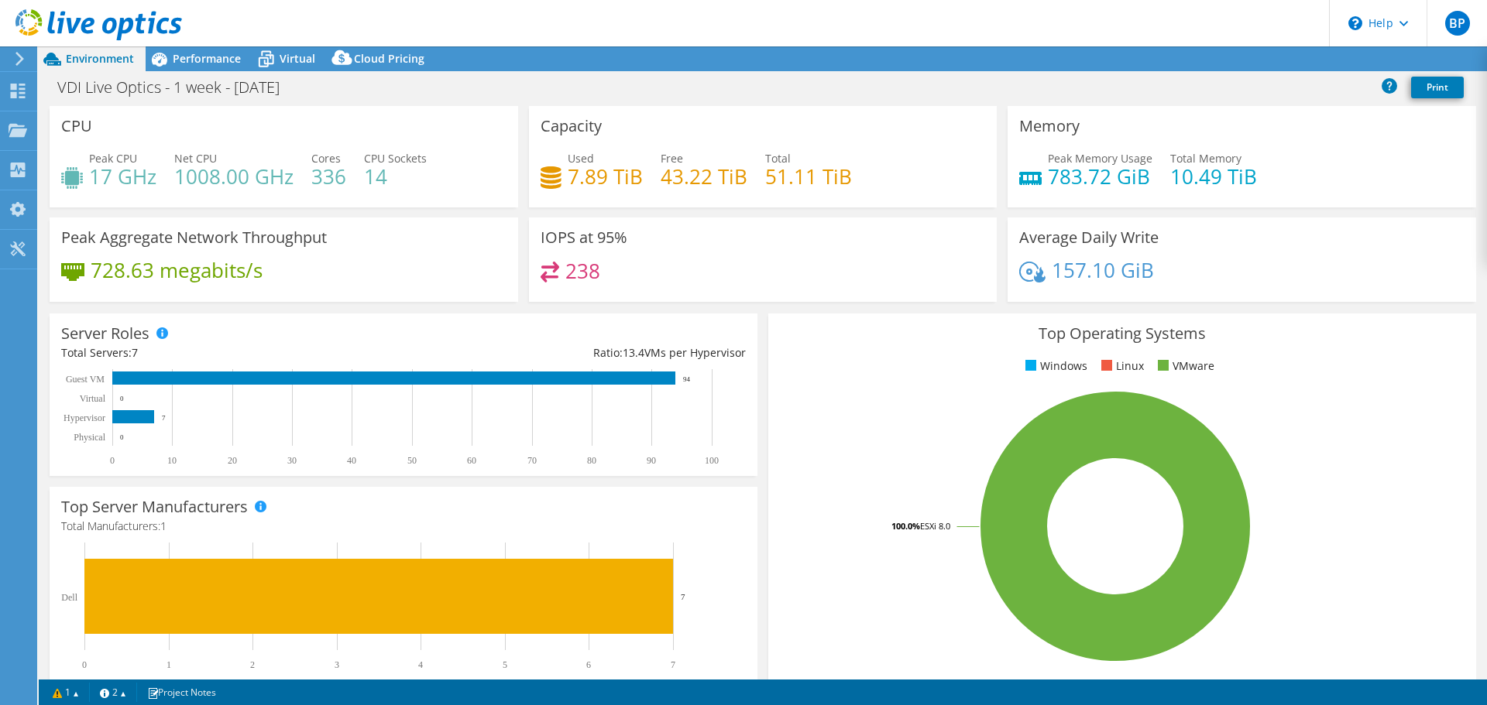 The height and width of the screenshot is (705, 1487). Describe the element at coordinates (584, 238) in the screenshot. I see `h3: IOPS at 95%` at that location.